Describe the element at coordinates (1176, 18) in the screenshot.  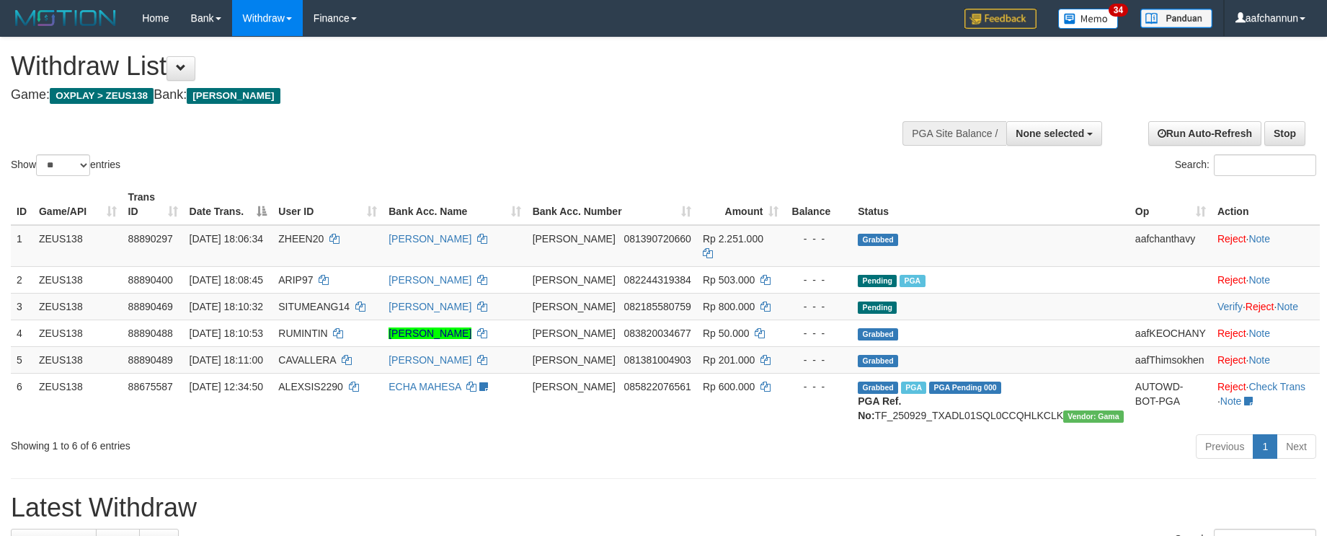
I see `img: panduan.png` at that location.